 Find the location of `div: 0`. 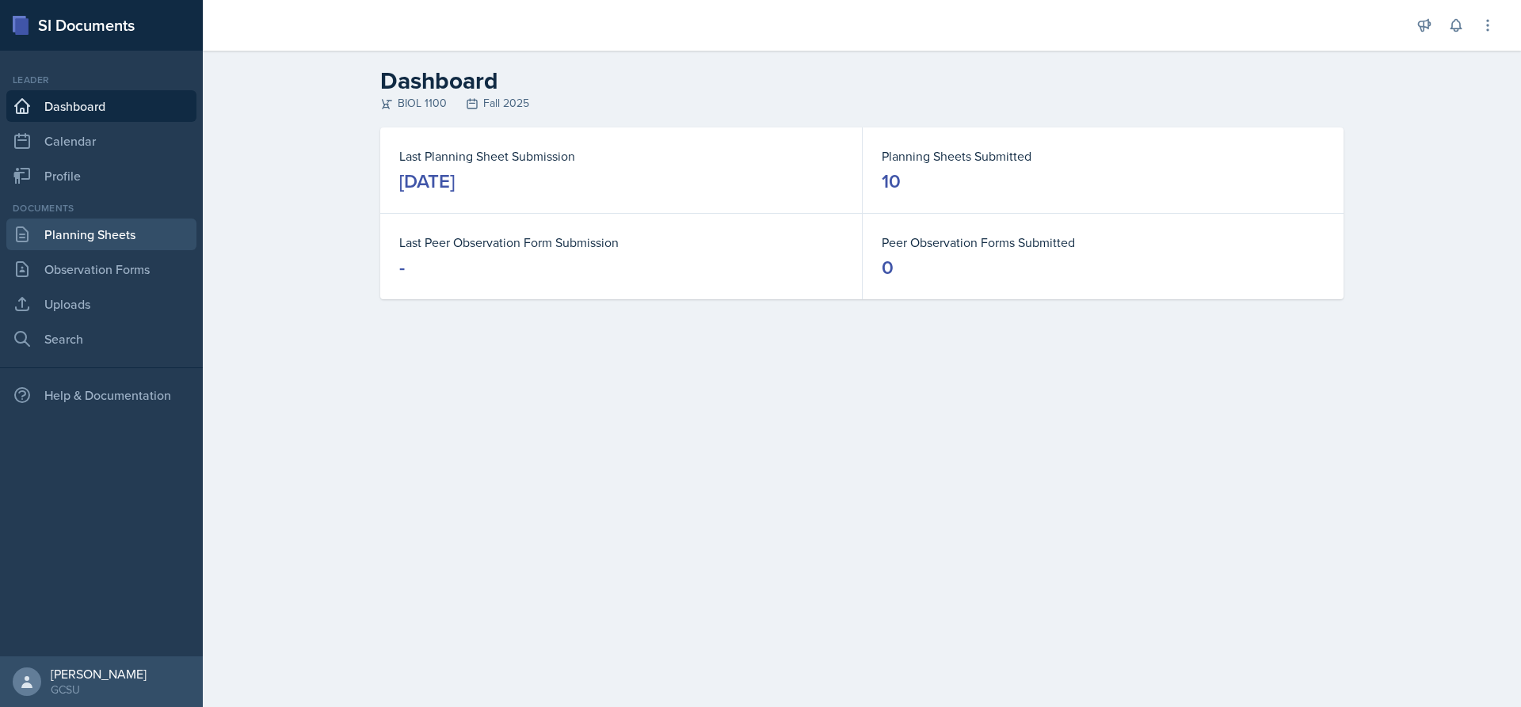

div: 0 is located at coordinates (887, 268).